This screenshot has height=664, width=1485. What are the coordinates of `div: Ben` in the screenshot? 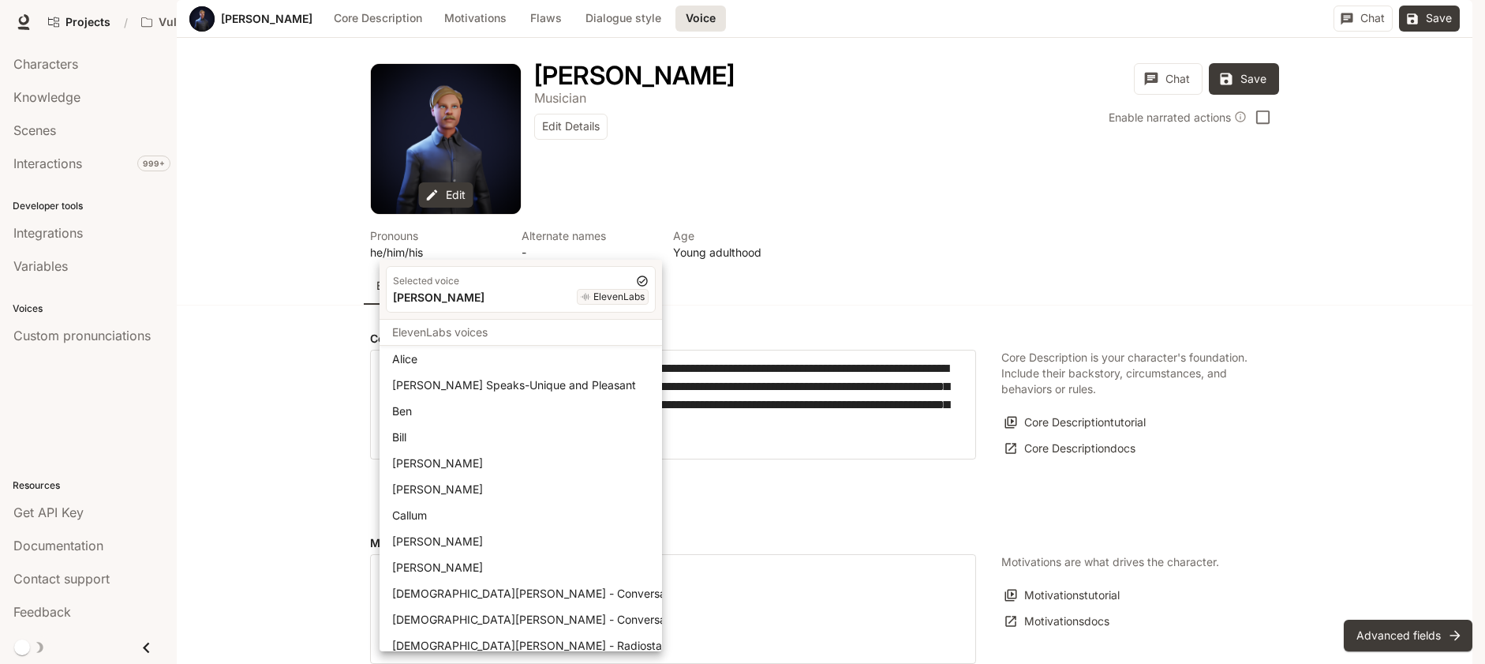 It's located at (524, 410).